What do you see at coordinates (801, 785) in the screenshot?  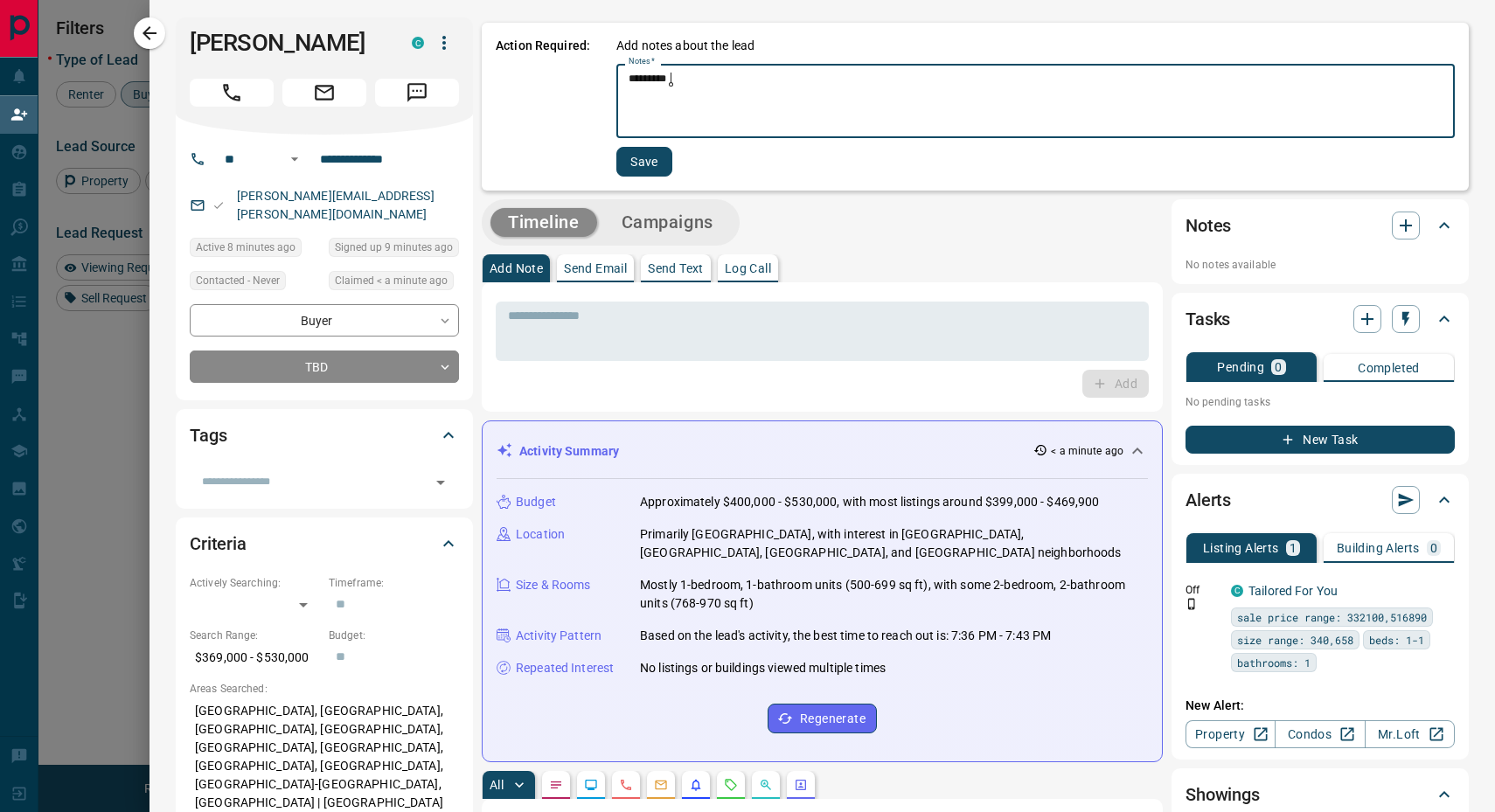 I see `svg: Agent Actions` at bounding box center [801, 785].